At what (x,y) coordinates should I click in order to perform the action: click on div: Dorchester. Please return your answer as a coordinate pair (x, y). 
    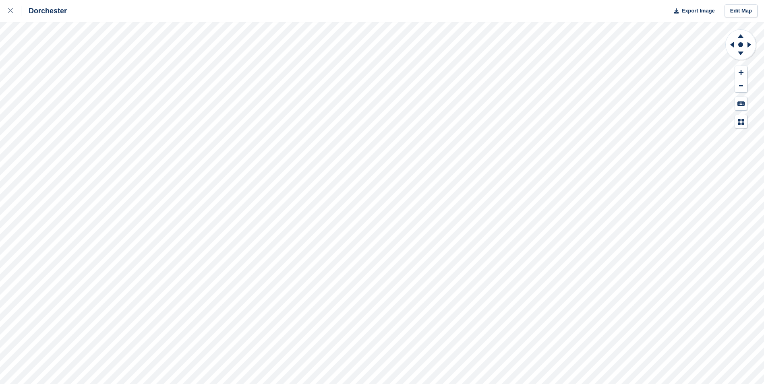
    Looking at the image, I should click on (44, 11).